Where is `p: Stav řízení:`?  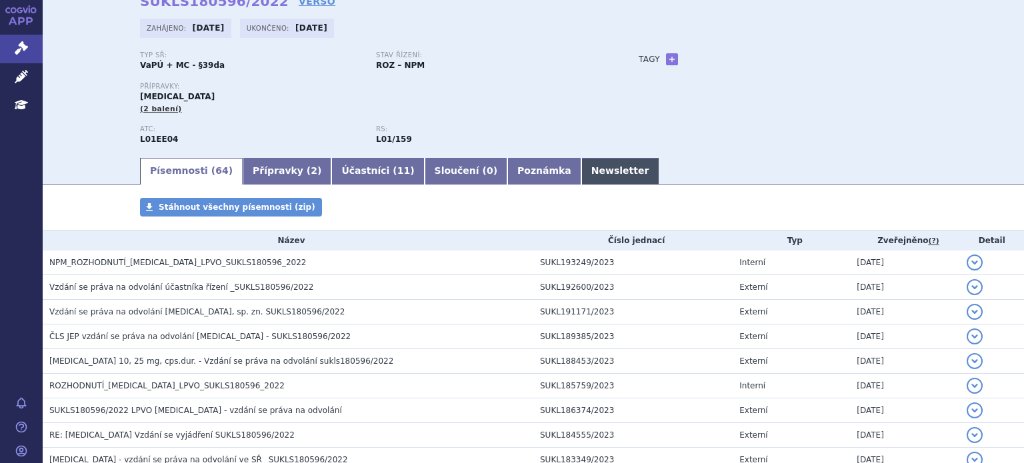 p: Stav řízení: is located at coordinates (487, 55).